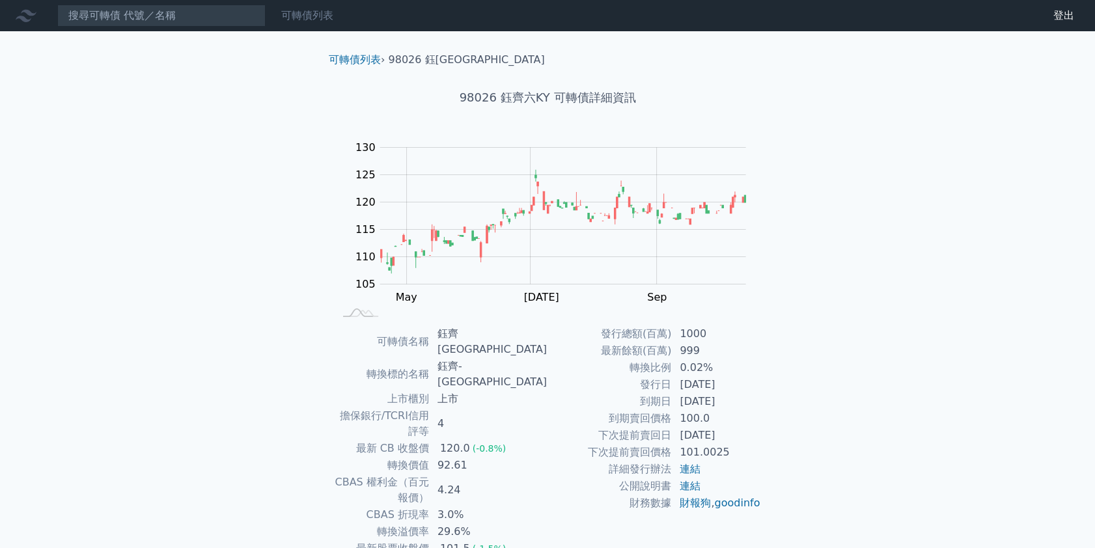  What do you see at coordinates (716, 453) in the screenshot?
I see `td: 101.0025` at bounding box center [716, 453].